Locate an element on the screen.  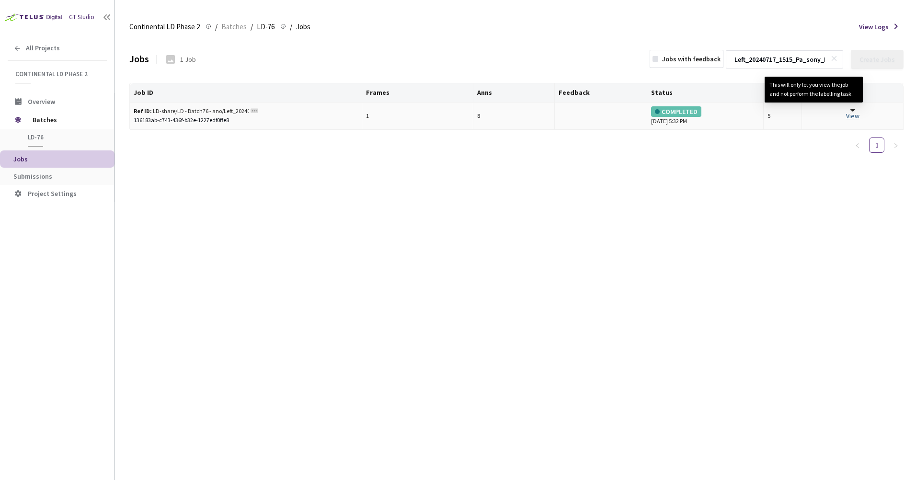
div: GT Studio is located at coordinates (81, 17).